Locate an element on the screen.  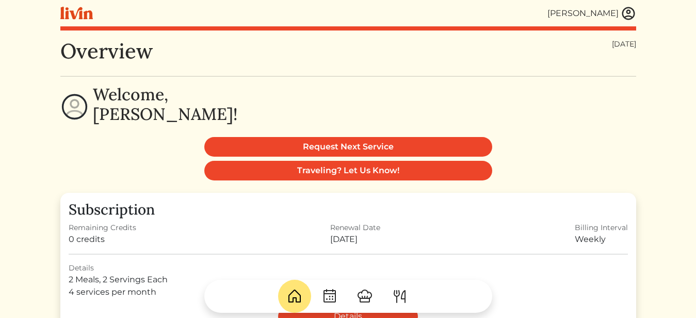
div: Renewal Date is located at coordinates (355, 227).